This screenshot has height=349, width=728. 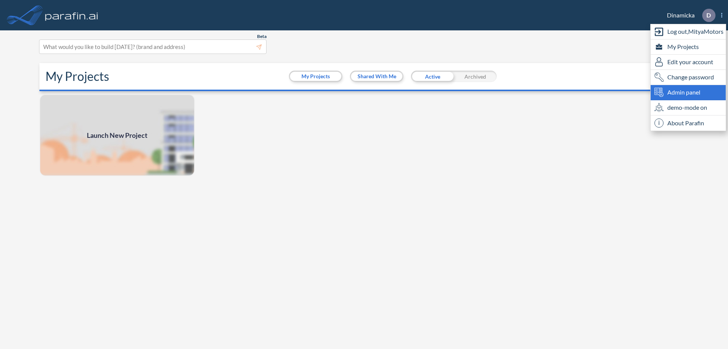 I want to click on button: My Projects, so click(x=316, y=76).